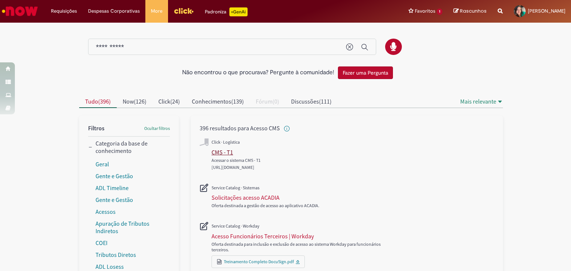 The image size is (571, 271). I want to click on h2: Não encontrou o que procurava? Pergunte à comunidade!, so click(258, 73).